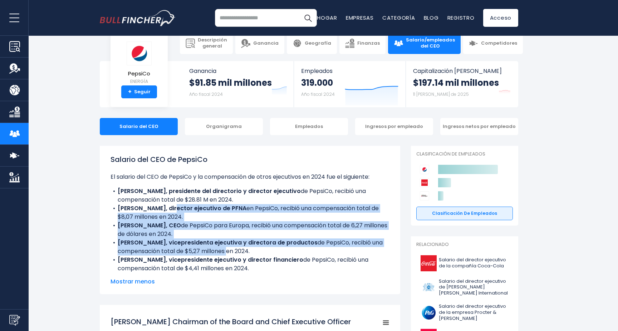  What do you see at coordinates (398, 18) in the screenshot?
I see `a: Categoría` at bounding box center [398, 18].